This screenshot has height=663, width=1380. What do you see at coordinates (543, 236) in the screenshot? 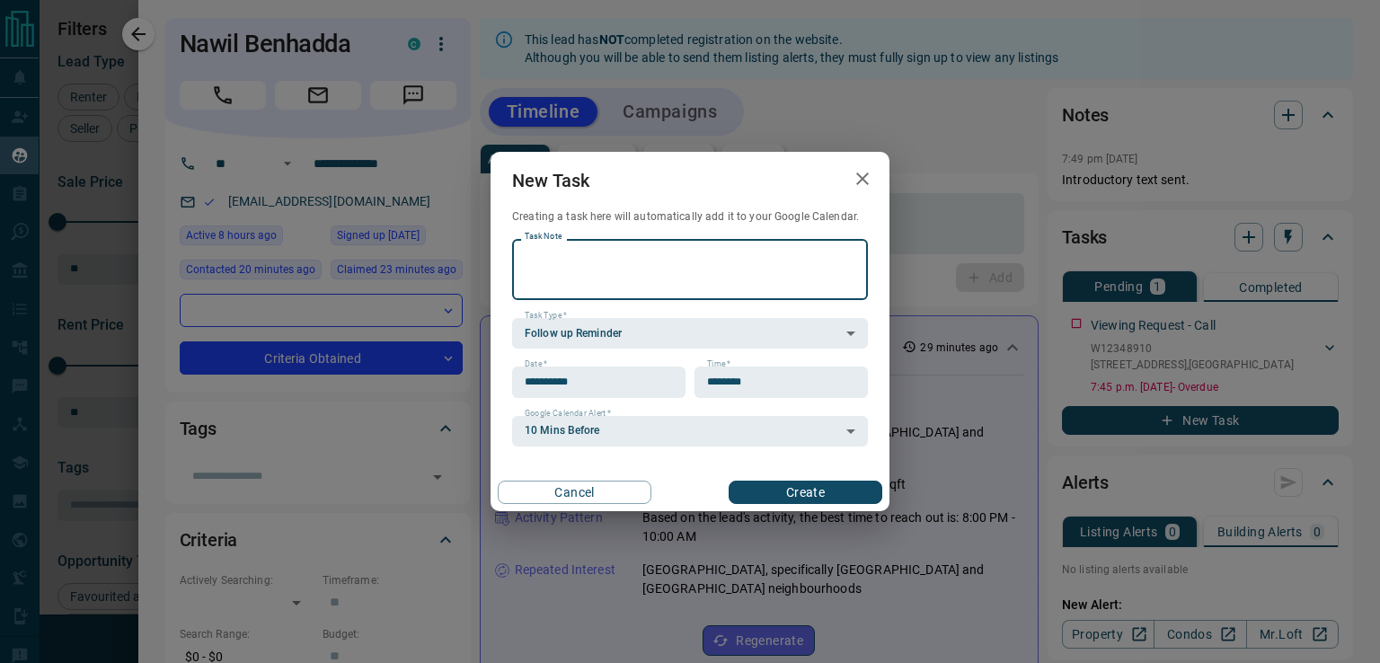
I see `label: Task Note` at bounding box center [543, 236].